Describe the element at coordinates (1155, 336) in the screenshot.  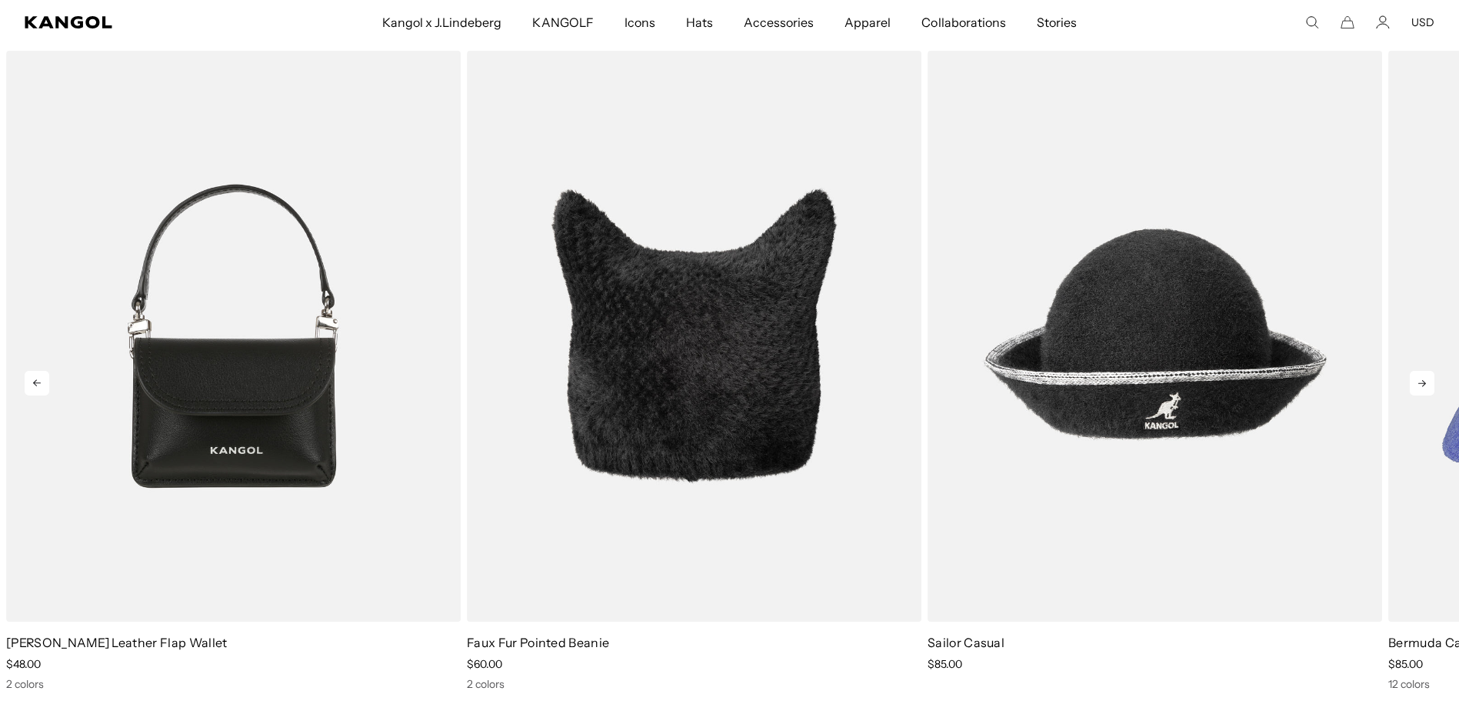
I see `img: Sailor Casual` at that location.